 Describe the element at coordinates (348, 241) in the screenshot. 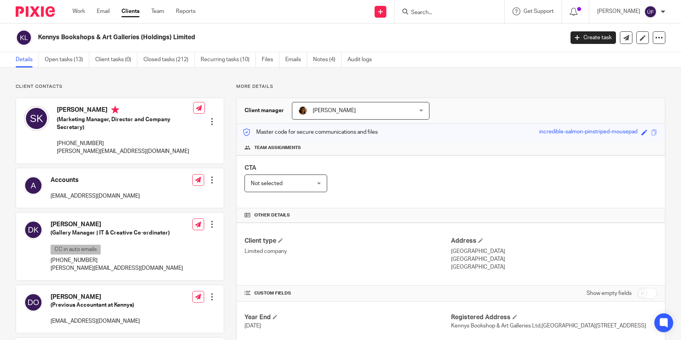

I see `h4: Client type` at that location.